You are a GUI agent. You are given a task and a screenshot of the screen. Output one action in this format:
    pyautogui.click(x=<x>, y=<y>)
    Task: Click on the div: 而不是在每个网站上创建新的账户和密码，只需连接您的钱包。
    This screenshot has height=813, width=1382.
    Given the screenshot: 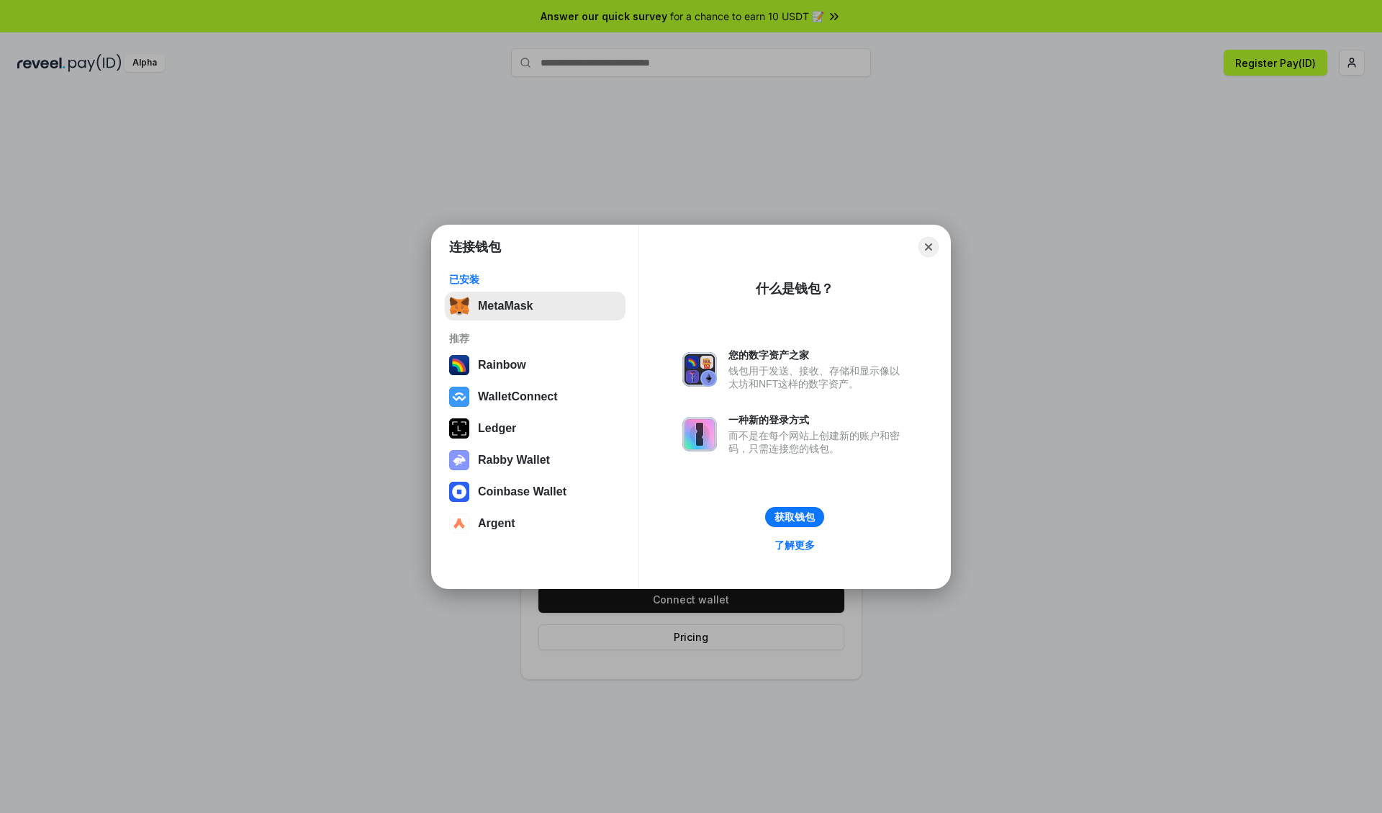 What is the action you would take?
    pyautogui.click(x=818, y=442)
    